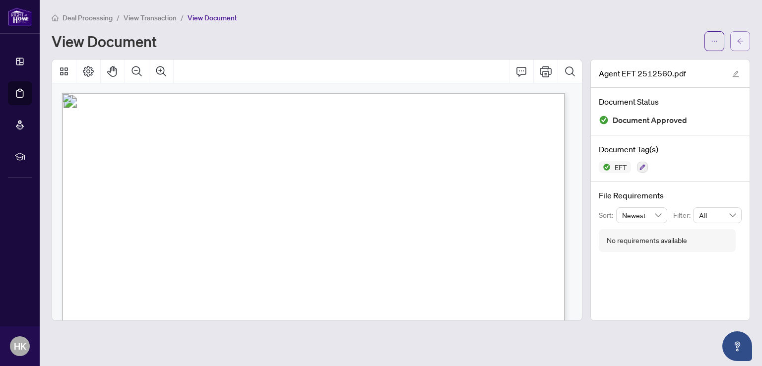  Describe the element at coordinates (715, 41) in the screenshot. I see `span: ellipsis` at that location.